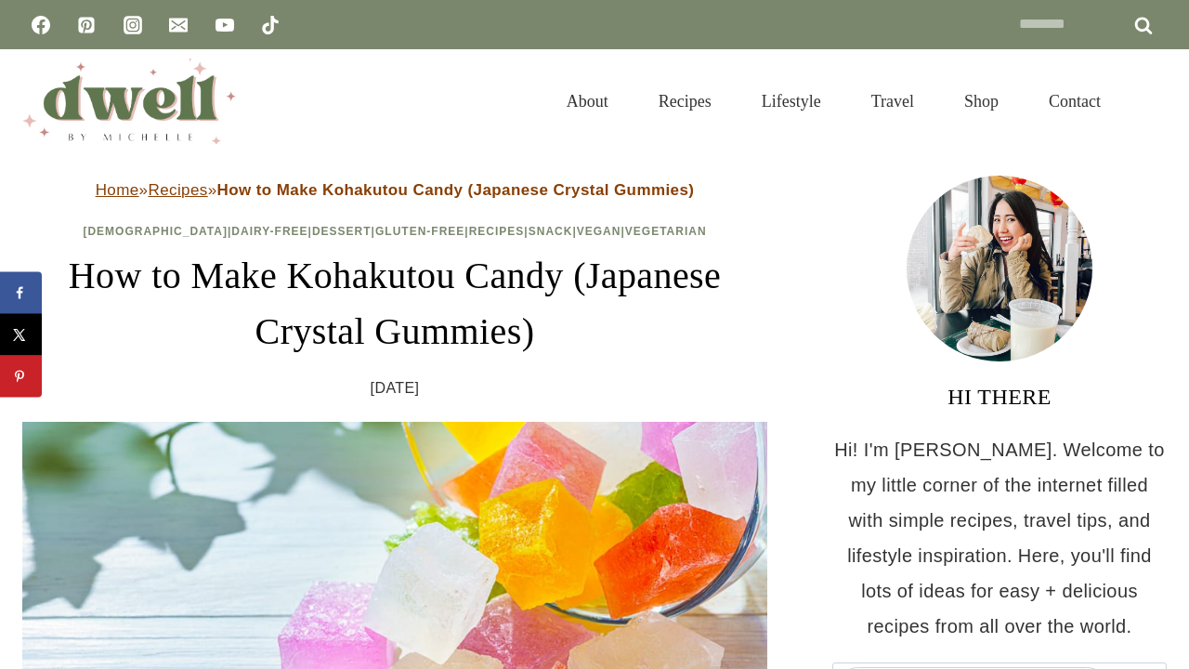 This screenshot has height=669, width=1189. I want to click on h3: HI THERE, so click(999, 397).